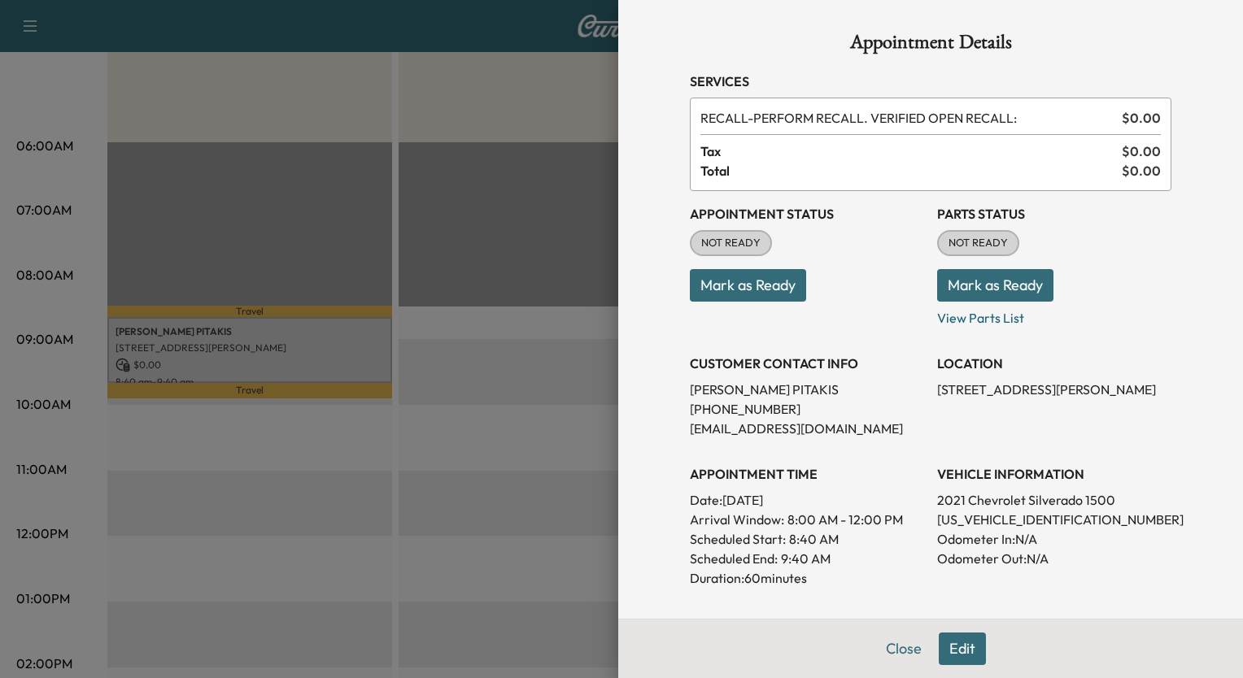  I want to click on button: Close, so click(904, 649).